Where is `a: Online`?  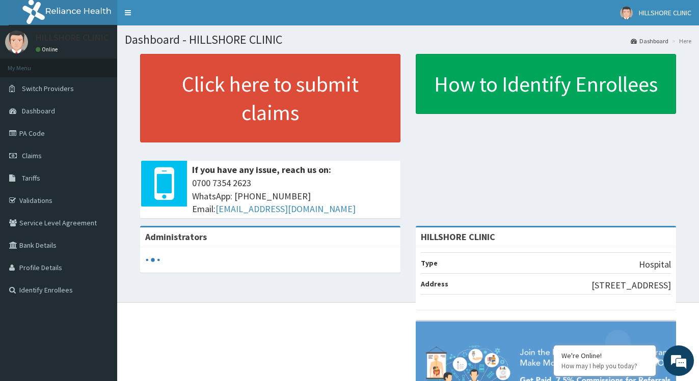
a: Online is located at coordinates (48, 49).